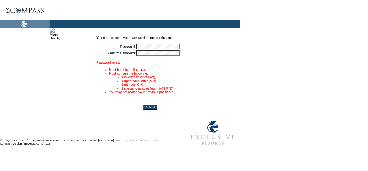 Image resolution: width=368 pixels, height=171 pixels. What do you see at coordinates (150, 39) in the screenshot?
I see `td: You need to reset your password before continuing.` at bounding box center [150, 39].